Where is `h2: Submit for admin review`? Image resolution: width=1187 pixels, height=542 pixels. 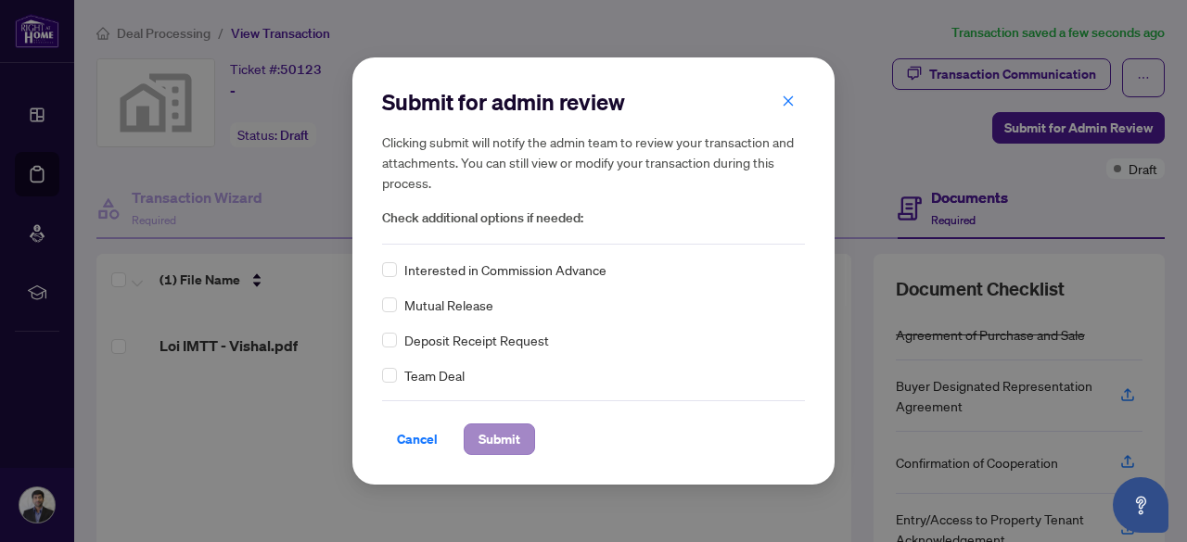 h2: Submit for admin review is located at coordinates (593, 102).